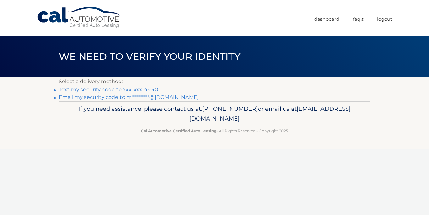 The height and width of the screenshot is (215, 429). I want to click on a: Logout, so click(385, 19).